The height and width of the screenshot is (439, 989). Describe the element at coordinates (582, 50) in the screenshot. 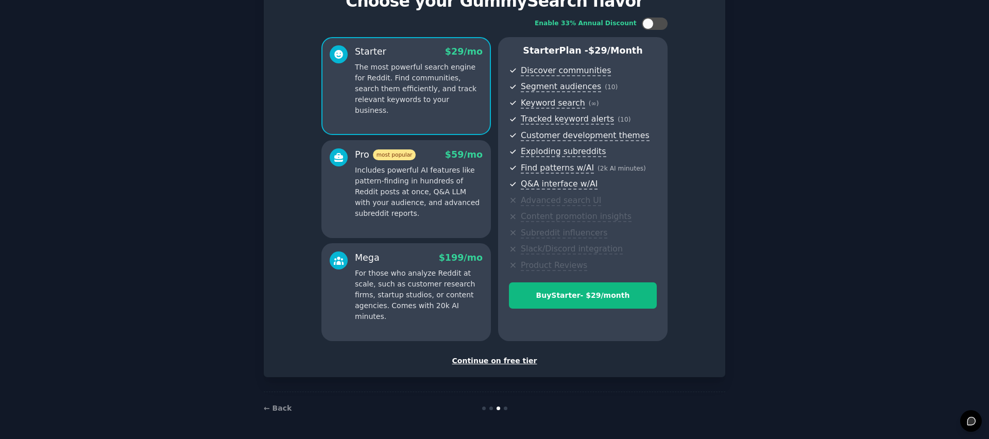

I see `p: Starter Plan -` at that location.